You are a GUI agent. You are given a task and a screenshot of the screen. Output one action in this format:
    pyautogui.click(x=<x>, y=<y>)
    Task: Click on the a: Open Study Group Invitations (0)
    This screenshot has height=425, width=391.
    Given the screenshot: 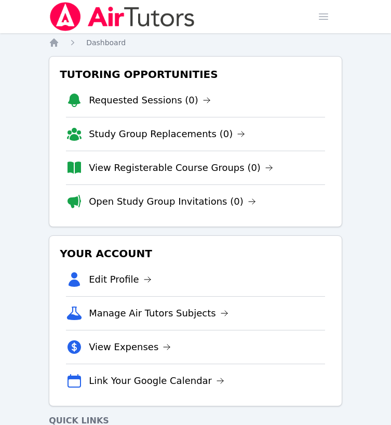 What is the action you would take?
    pyautogui.click(x=172, y=201)
    